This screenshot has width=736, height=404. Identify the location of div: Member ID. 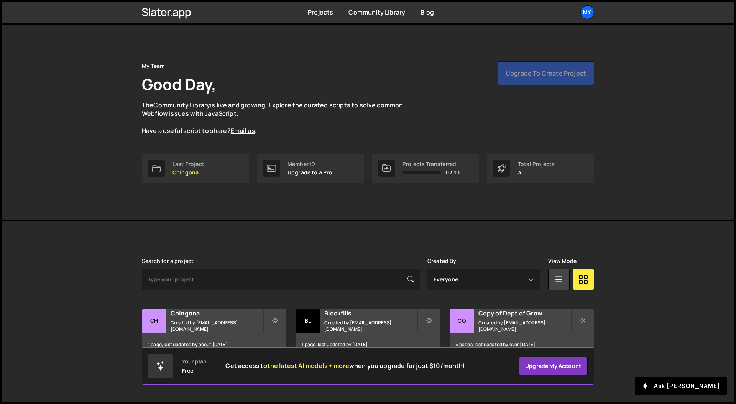
(310, 164).